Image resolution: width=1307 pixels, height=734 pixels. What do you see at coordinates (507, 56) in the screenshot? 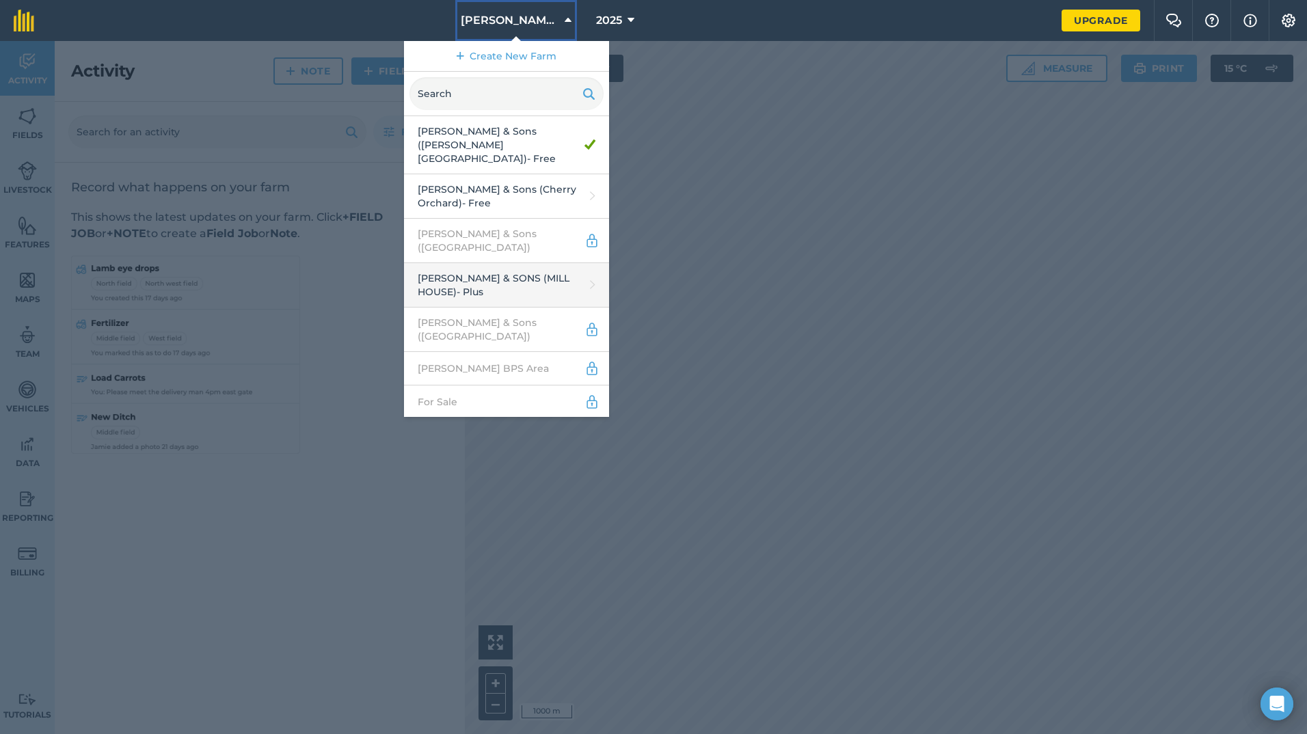
I see `a: Create New Farm` at bounding box center [507, 56].